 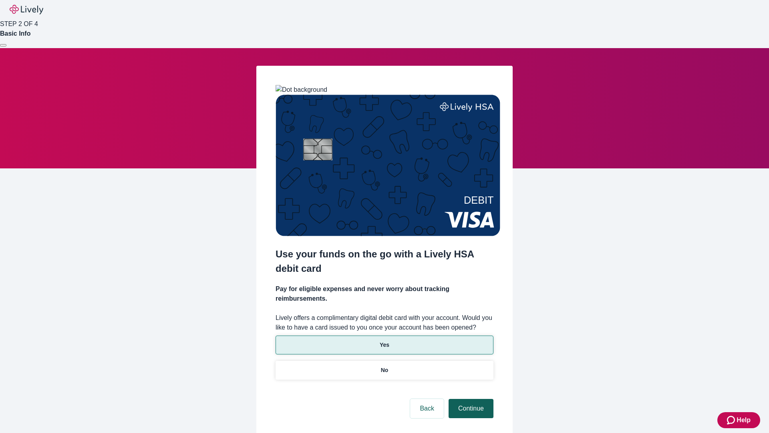 I want to click on span: Help, so click(x=743, y=420).